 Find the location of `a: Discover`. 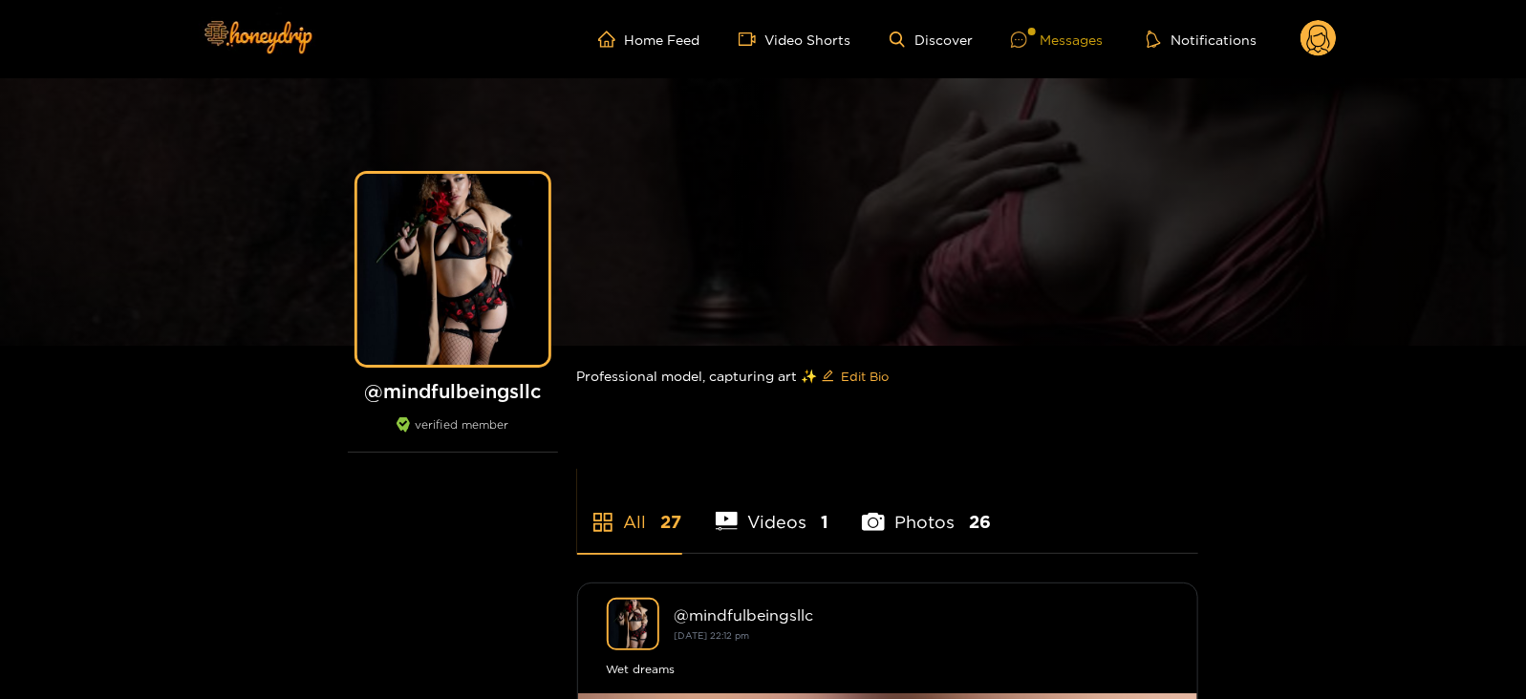

a: Discover is located at coordinates (931, 39).